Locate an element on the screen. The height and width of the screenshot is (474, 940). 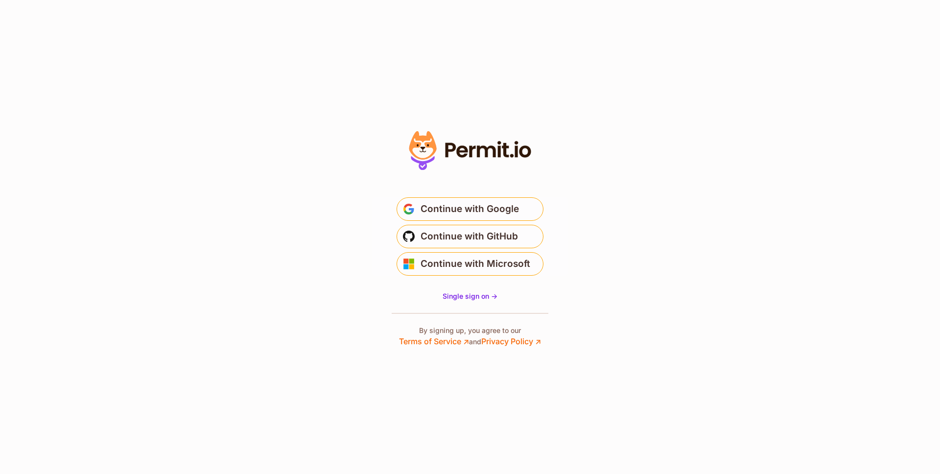
p: By signing up, you agree to our and is located at coordinates (470, 336).